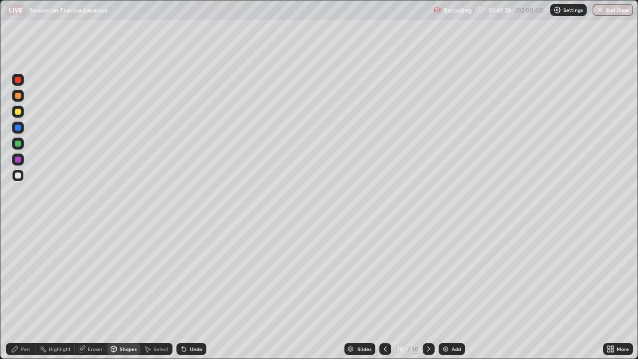  I want to click on img: add-slide-button, so click(446, 349).